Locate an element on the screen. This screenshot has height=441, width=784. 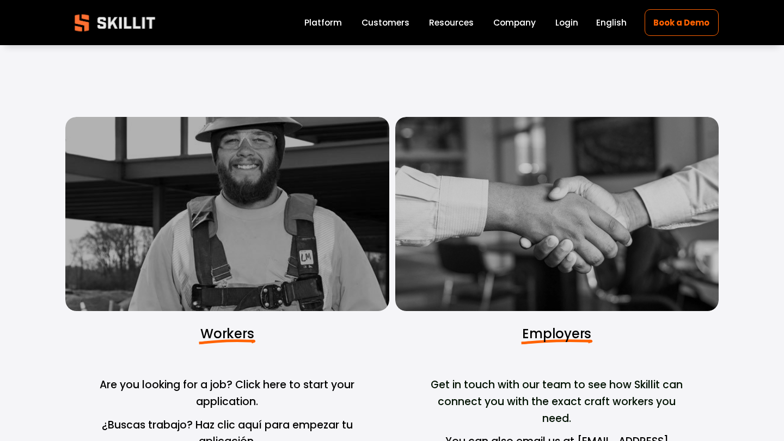
a: Company is located at coordinates (514, 22).